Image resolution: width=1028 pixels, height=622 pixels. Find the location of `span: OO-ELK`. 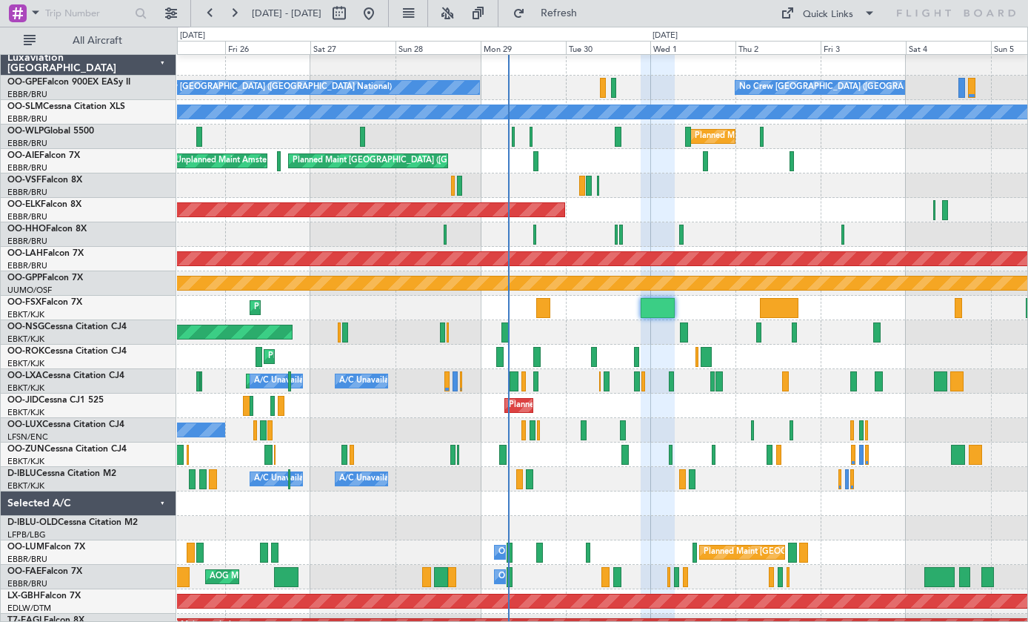

span: OO-ELK is located at coordinates (24, 204).